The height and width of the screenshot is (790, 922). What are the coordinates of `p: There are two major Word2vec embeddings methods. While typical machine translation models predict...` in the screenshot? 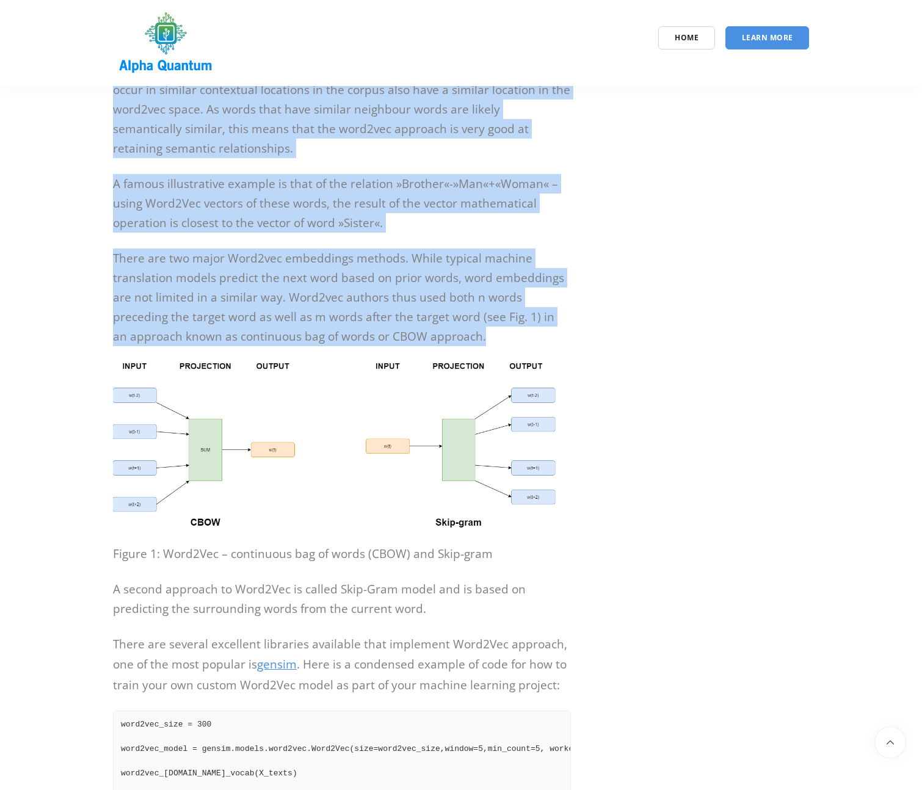 It's located at (342, 297).